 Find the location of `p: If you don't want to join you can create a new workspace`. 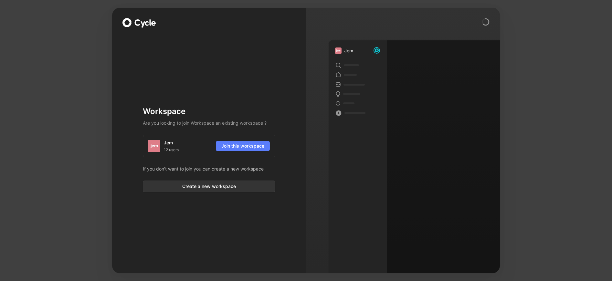

p: If you don't want to join you can create a new workspace is located at coordinates (209, 169).